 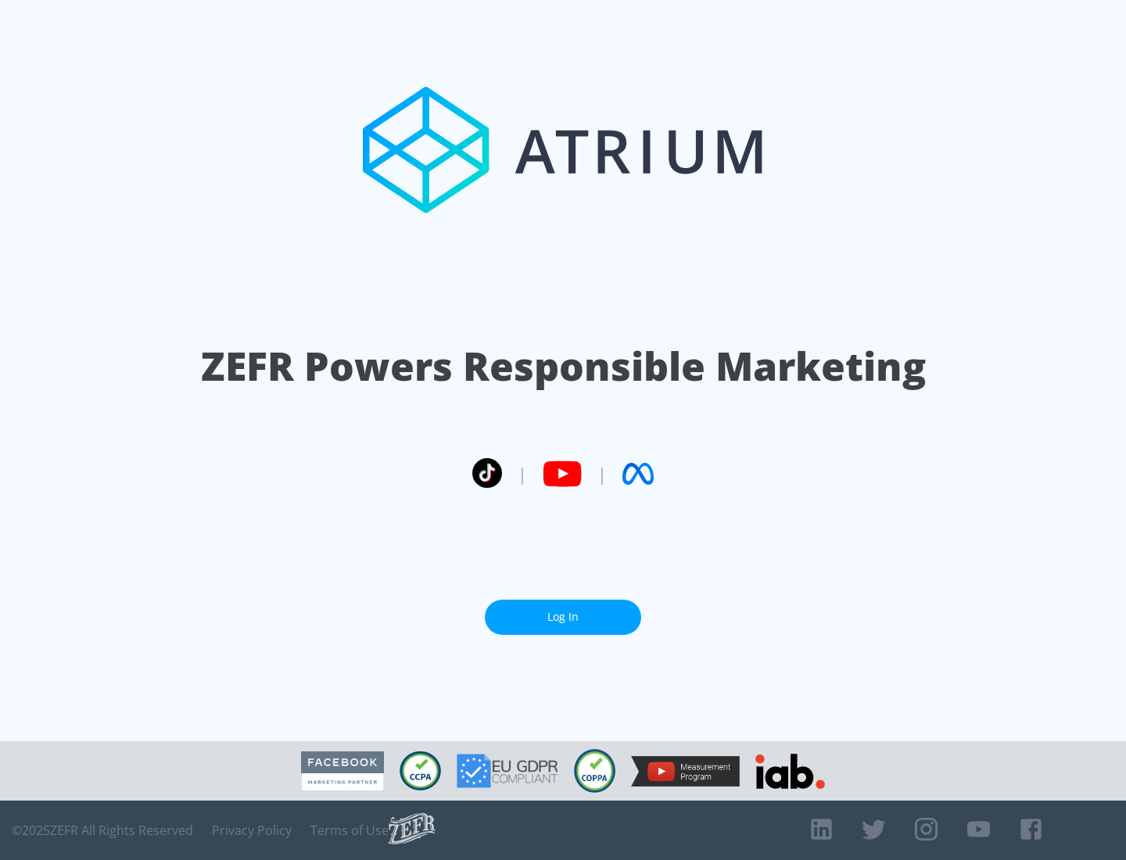 I want to click on h1: ZEFR Powers Responsible Marketing, so click(x=563, y=366).